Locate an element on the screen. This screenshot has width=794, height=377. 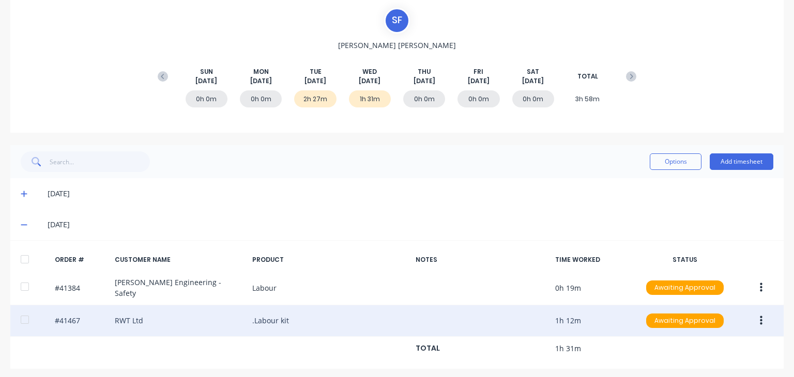
span: FRI is located at coordinates (478, 72).